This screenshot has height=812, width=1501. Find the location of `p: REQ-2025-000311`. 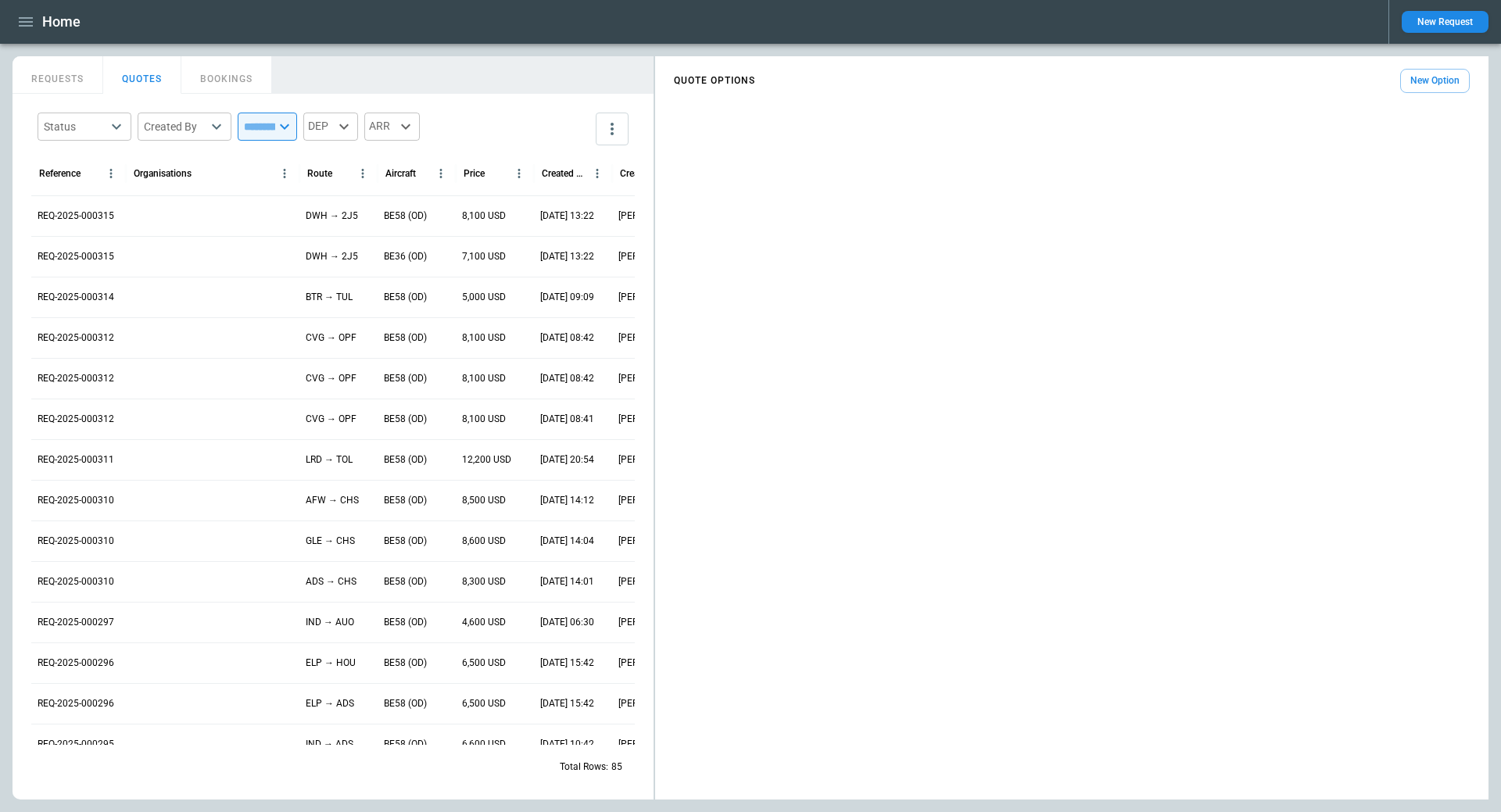

p: REQ-2025-000311 is located at coordinates (76, 460).